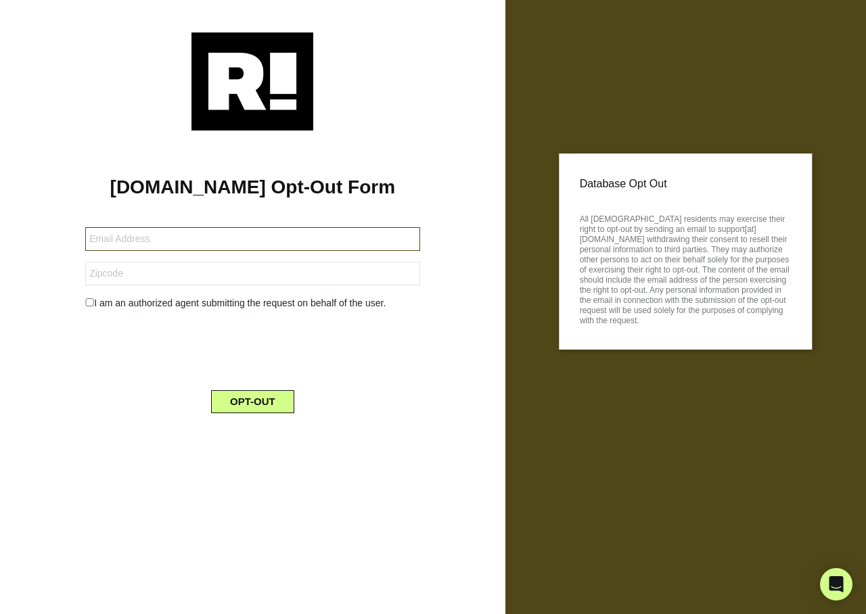 The image size is (866, 614). I want to click on div: Open Intercom Messenger, so click(836, 584).